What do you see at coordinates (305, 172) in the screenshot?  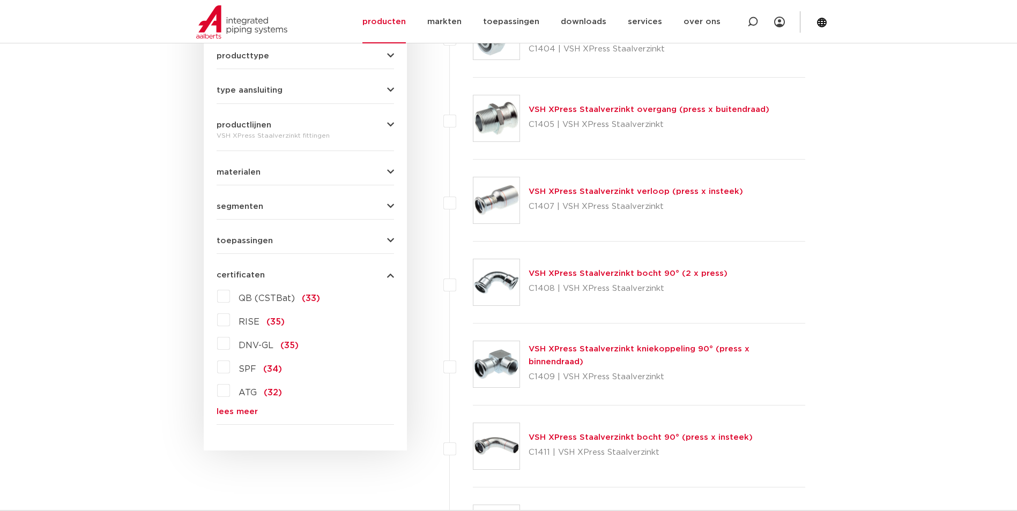 I see `button: materialen` at bounding box center [305, 172].